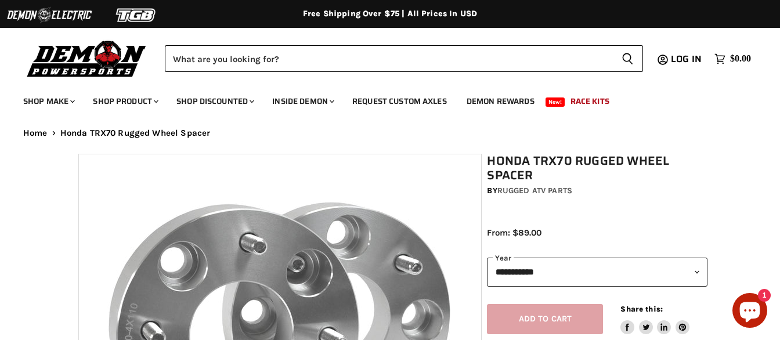 This screenshot has height=340, width=780. What do you see at coordinates (136, 15) in the screenshot?
I see `img: TGB Logo 2` at bounding box center [136, 15].